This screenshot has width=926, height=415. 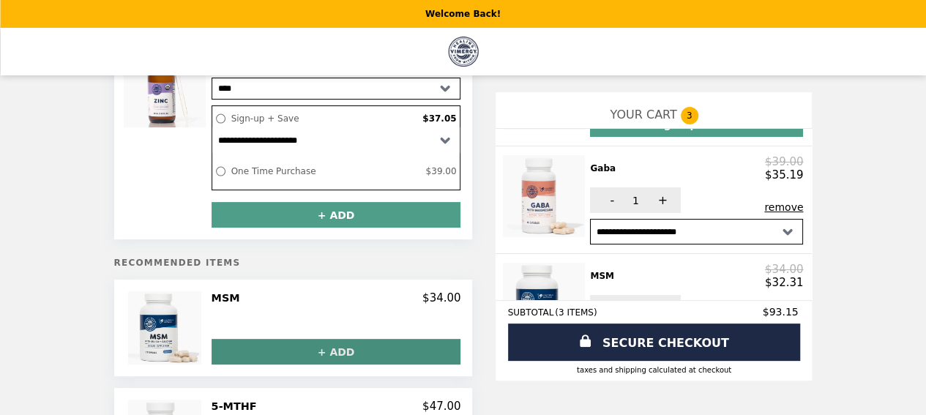 I want to click on h5: Recommended Items, so click(x=293, y=263).